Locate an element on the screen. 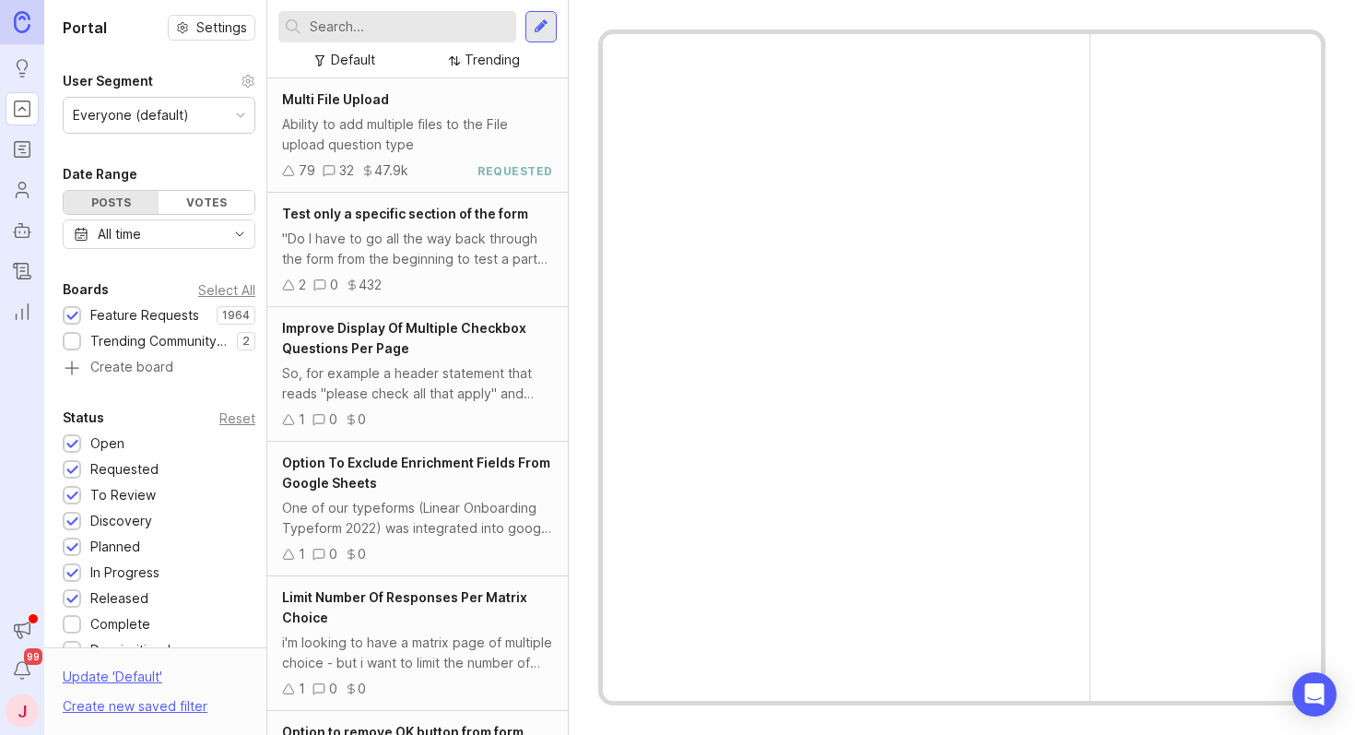 Image resolution: width=1355 pixels, height=735 pixels. div: So, for example a header statement that reads "please check all that apply" and then there are as... is located at coordinates (418, 384).